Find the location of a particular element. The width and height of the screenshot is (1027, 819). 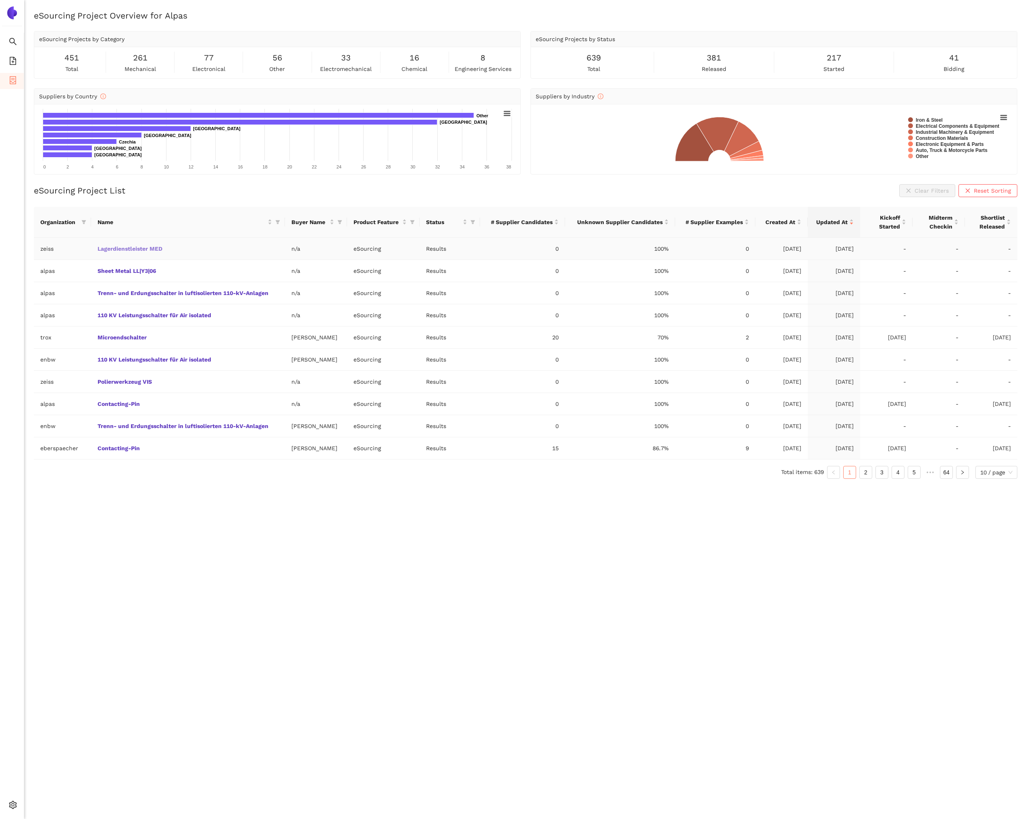

li: 1 is located at coordinates (850, 472).